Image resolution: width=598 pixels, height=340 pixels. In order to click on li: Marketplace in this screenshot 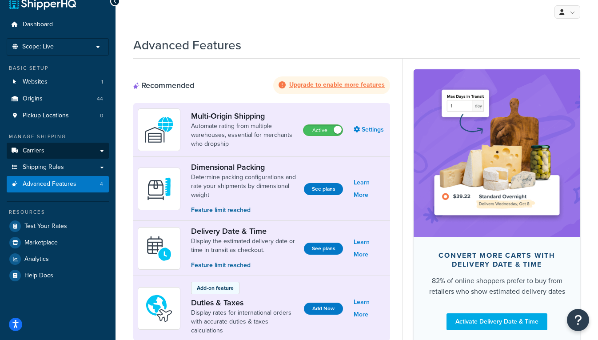, I will do `click(58, 243)`.